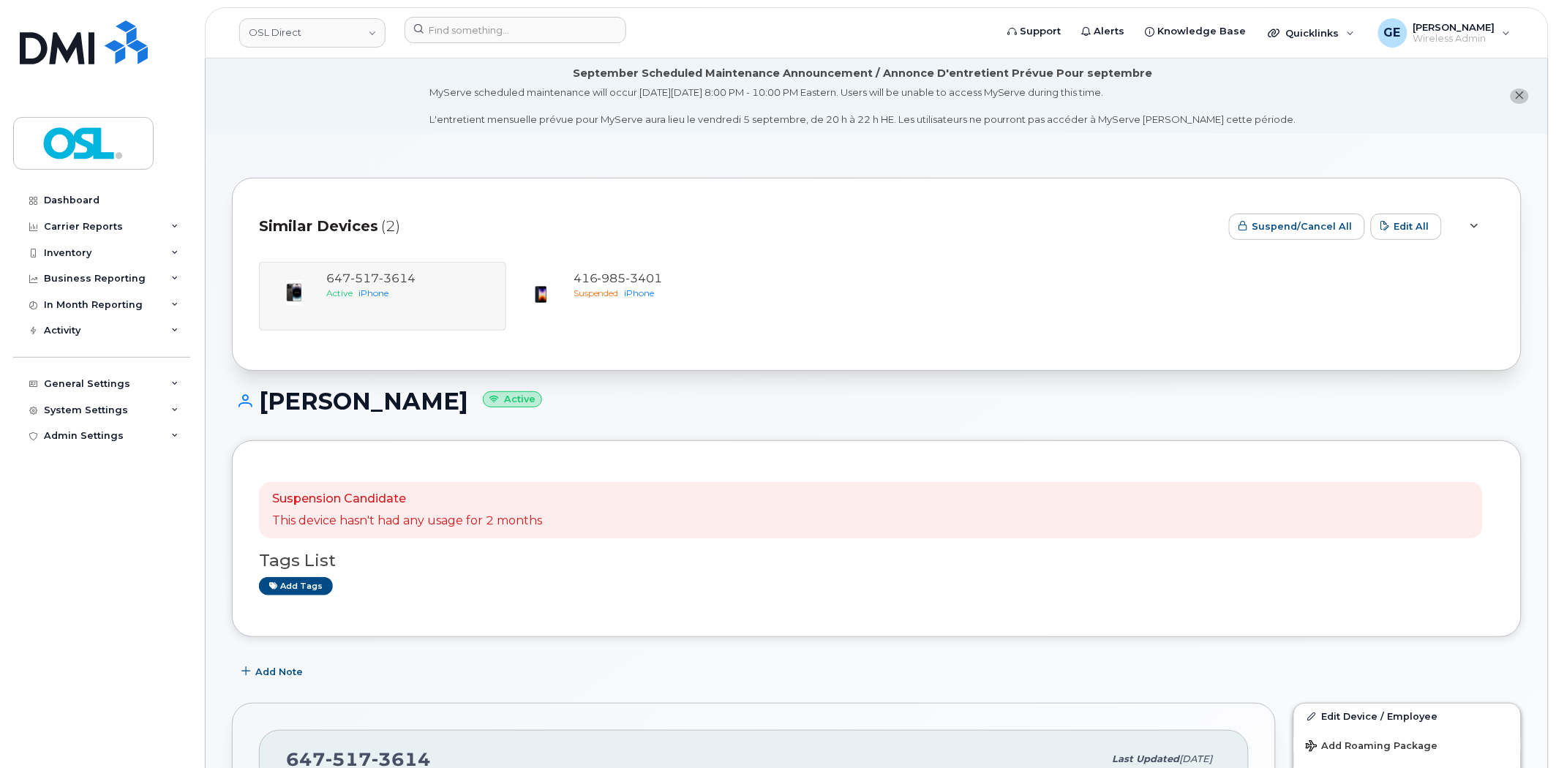  I want to click on span: Edit All, so click(1412, 226).